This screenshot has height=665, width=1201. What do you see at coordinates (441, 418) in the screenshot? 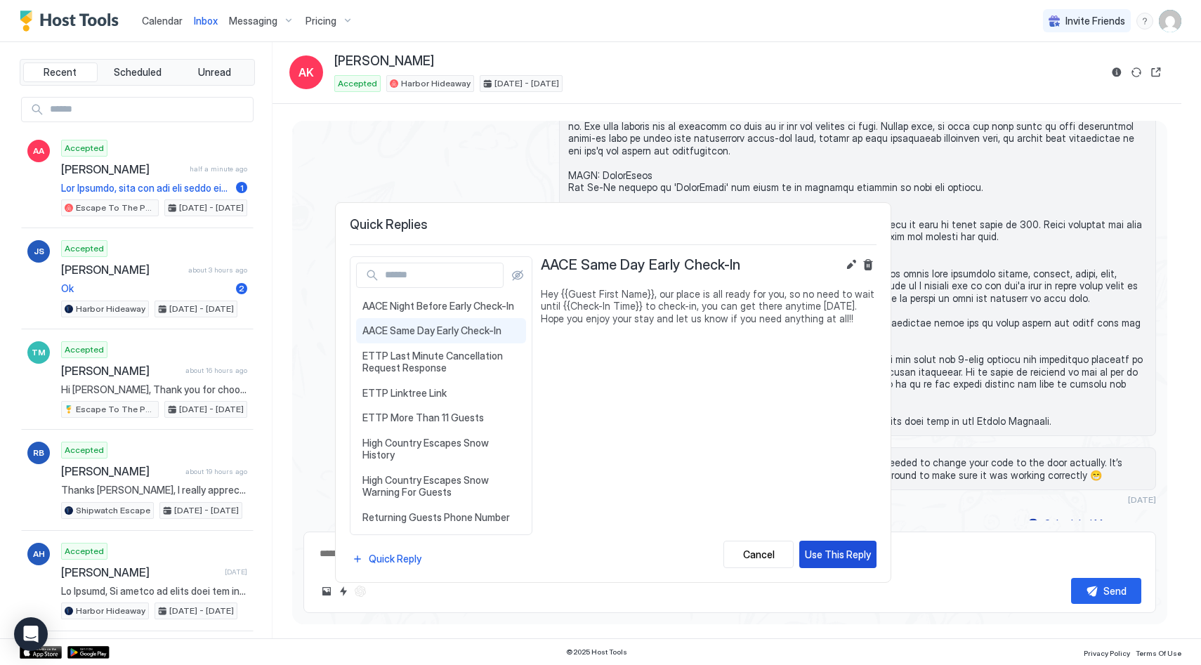
I see `span: ETTP More Than 11 Guests` at bounding box center [441, 418].